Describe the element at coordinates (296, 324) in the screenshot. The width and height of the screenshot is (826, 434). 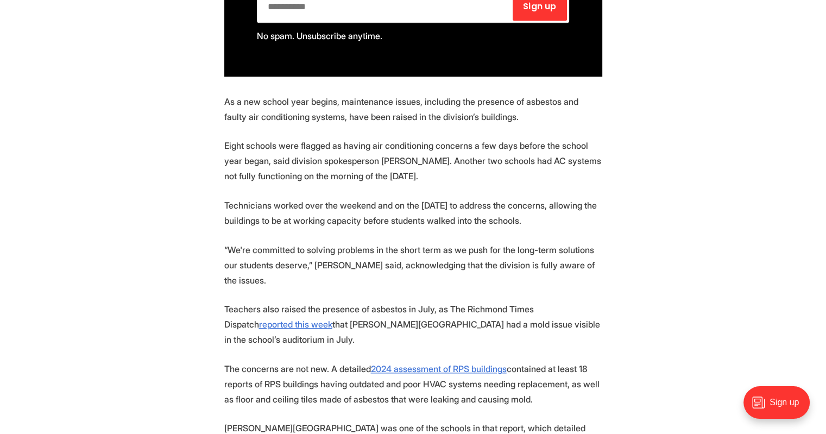
I see `a: reported this week` at that location.